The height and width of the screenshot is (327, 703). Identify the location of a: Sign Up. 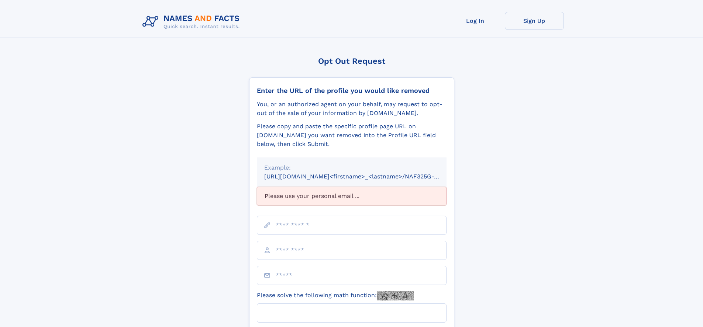
(534, 21).